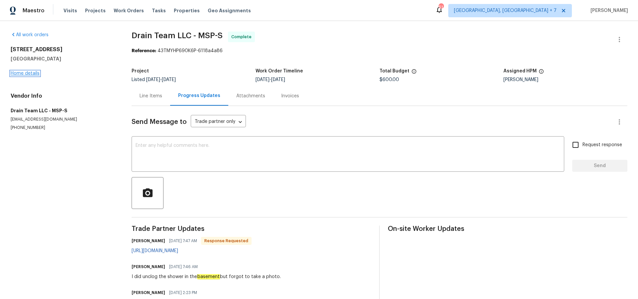 The width and height of the screenshot is (638, 299). Describe the element at coordinates (520, 71) in the screenshot. I see `h5: Assigned HPM` at that location.